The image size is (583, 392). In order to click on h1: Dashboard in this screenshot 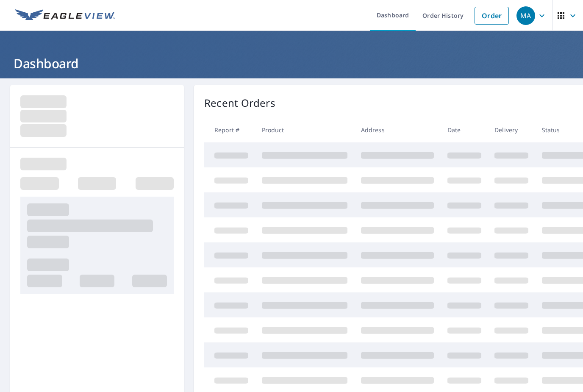, I will do `click(291, 63)`.